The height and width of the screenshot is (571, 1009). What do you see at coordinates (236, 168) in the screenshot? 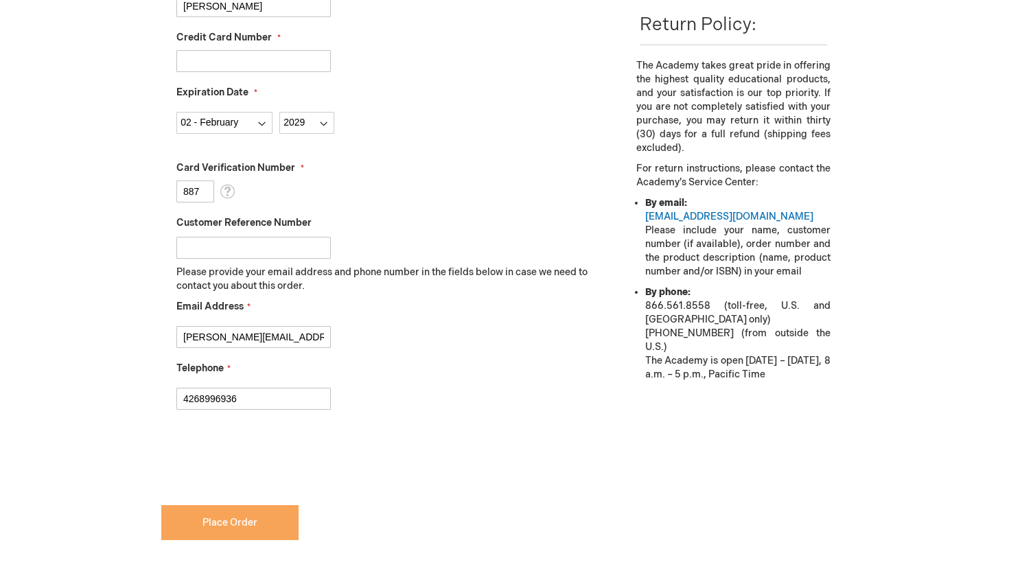
I see `span: Card Verification Number` at bounding box center [236, 168].